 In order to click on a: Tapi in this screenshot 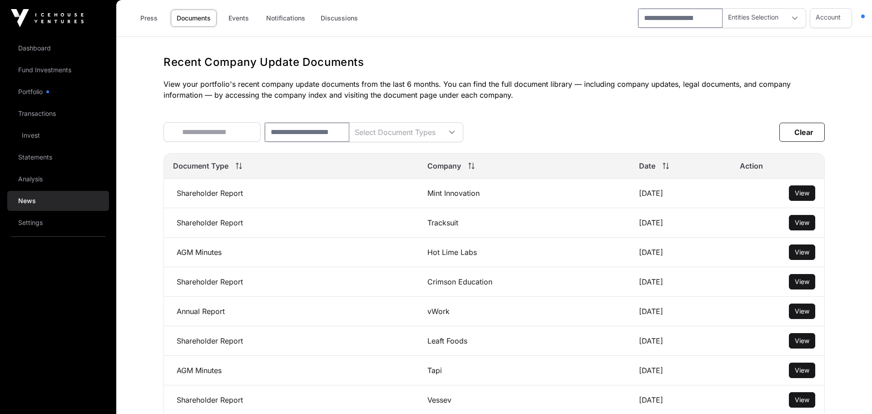, I will do `click(435, 370)`.